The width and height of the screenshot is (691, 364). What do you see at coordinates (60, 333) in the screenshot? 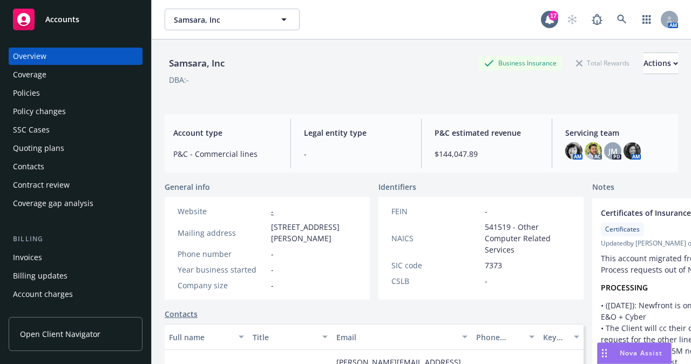
I see `span: Open Client Navigator` at bounding box center [60, 333].